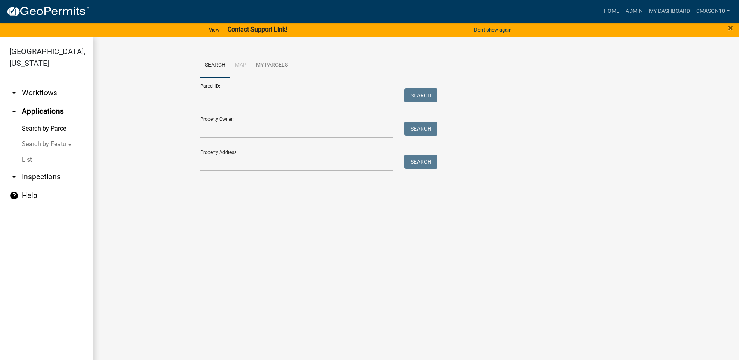 This screenshot has width=739, height=360. Describe the element at coordinates (669, 11) in the screenshot. I see `a: My Dashboard` at that location.